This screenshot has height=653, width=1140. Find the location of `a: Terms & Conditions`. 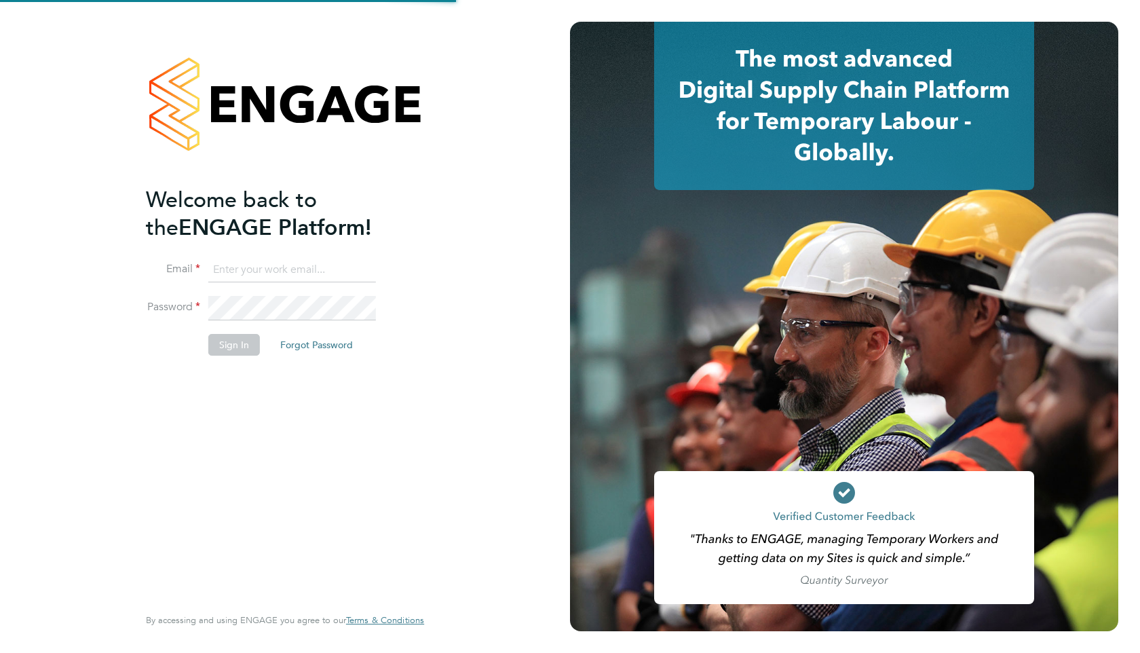

a: Terms & Conditions is located at coordinates (385, 620).